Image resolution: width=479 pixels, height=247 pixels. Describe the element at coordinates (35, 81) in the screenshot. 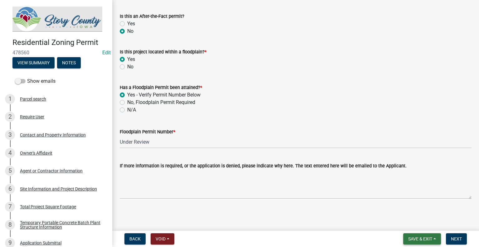

I see `label: Show emails` at that location.